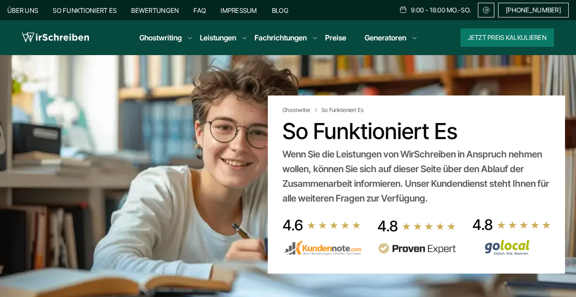 Image resolution: width=576 pixels, height=297 pixels. I want to click on img: logo wirschreiben, so click(56, 38).